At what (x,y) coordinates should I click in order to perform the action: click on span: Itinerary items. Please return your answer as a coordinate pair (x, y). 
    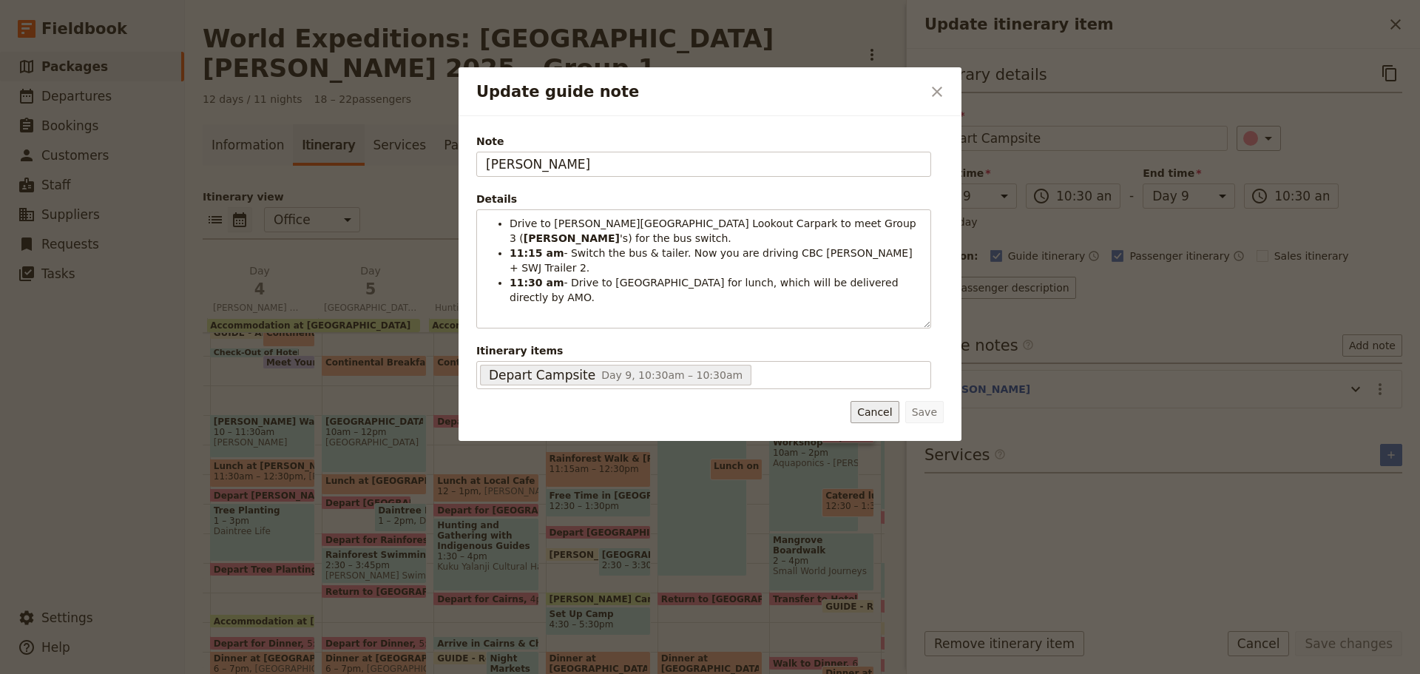
    Looking at the image, I should click on (703, 351).